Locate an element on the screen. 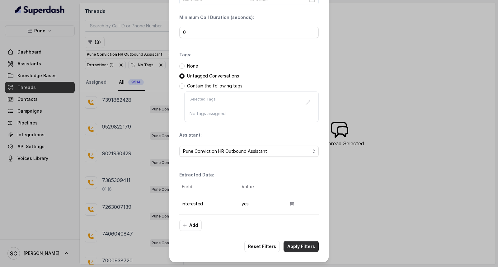 This screenshot has width=498, height=267. p: Extracted Data: is located at coordinates (197, 175).